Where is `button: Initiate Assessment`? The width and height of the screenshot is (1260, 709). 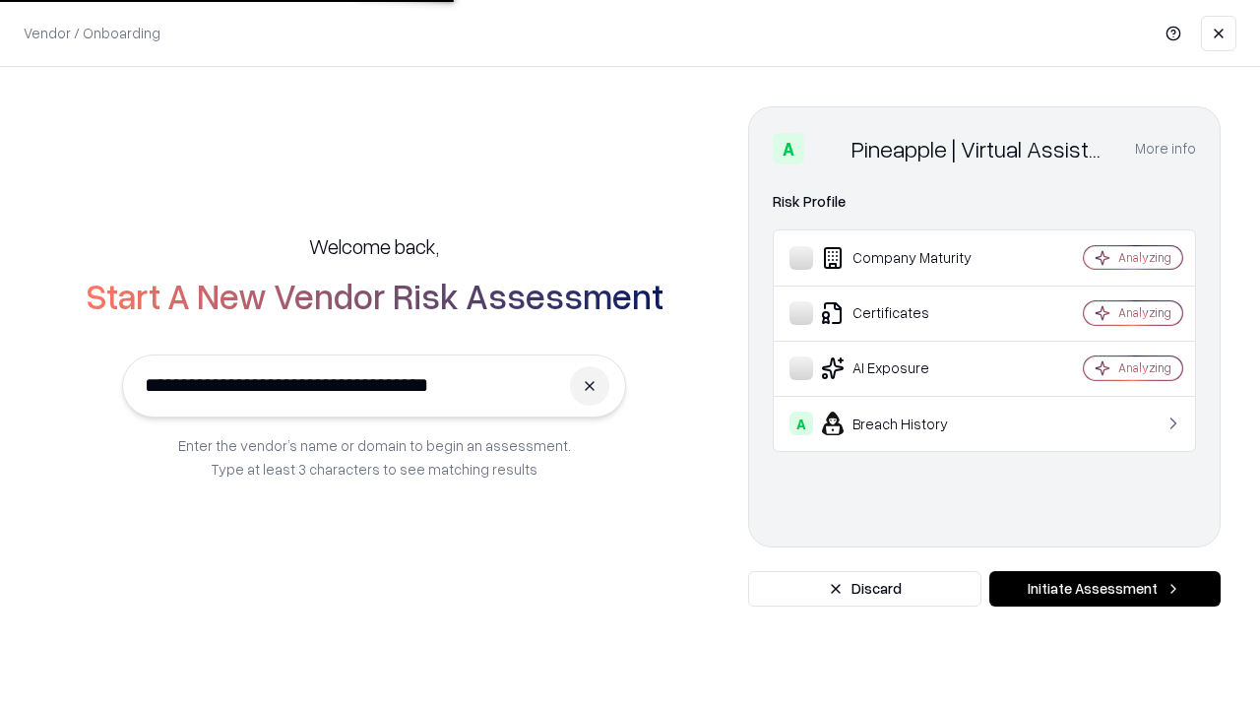 button: Initiate Assessment is located at coordinates (1104, 589).